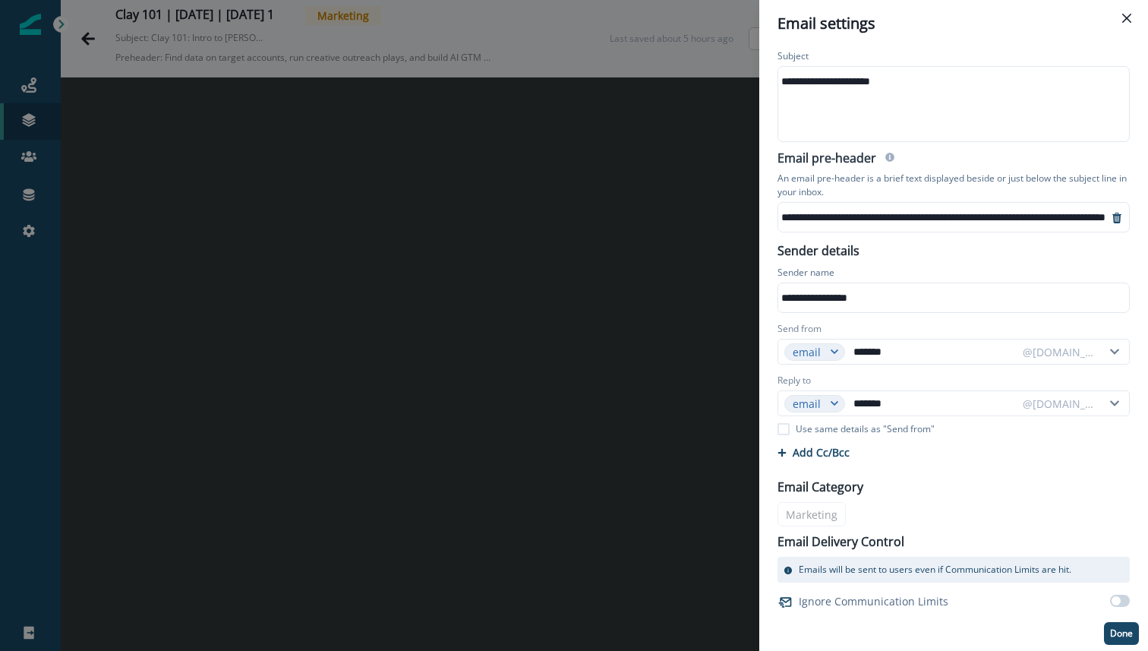  Describe the element at coordinates (1122, 633) in the screenshot. I see `button: Done` at that location.